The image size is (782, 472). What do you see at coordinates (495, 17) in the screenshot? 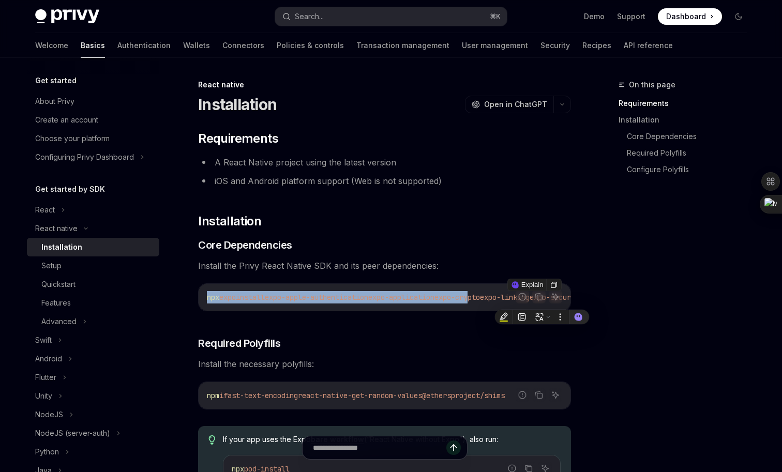
I see `span: ⌘ K` at bounding box center [495, 17].